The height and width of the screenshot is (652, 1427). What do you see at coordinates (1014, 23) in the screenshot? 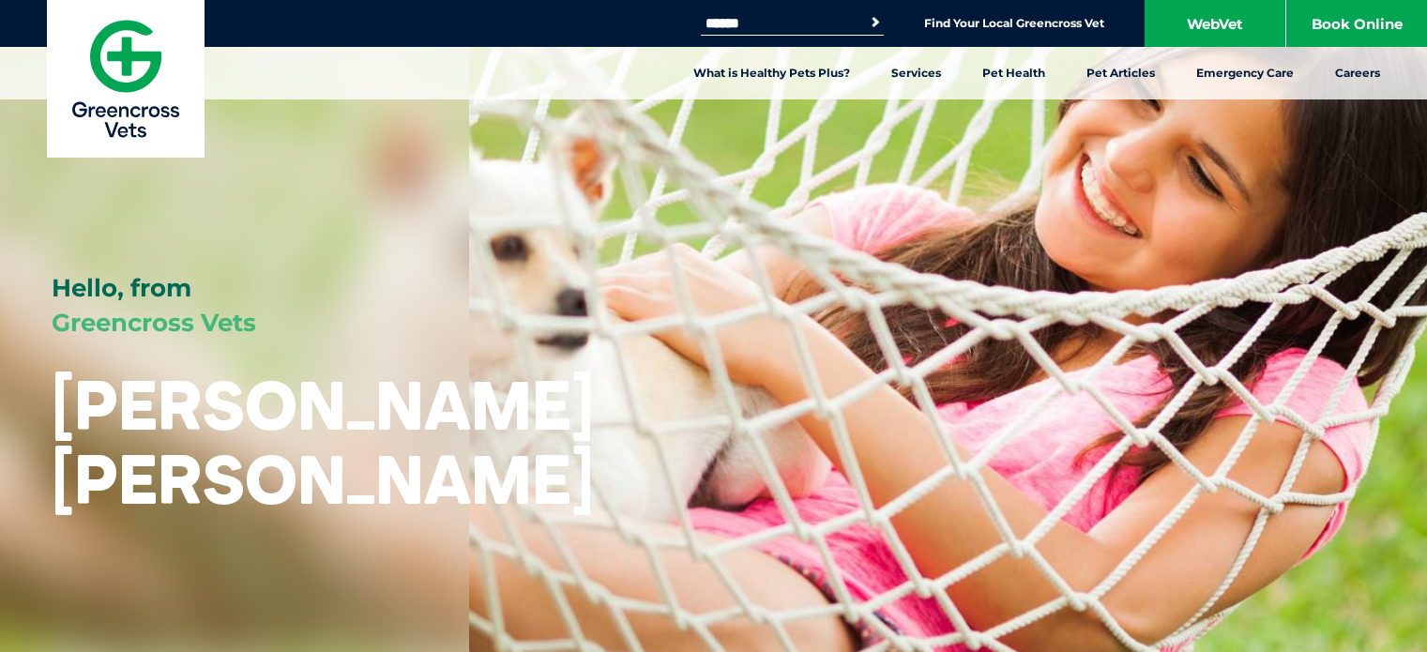
I see `a: Find Your Local Greencross Vet` at bounding box center [1014, 23].